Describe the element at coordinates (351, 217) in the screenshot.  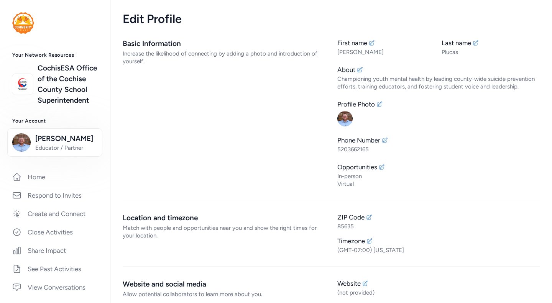
I see `div: ZIP Code` at that location.